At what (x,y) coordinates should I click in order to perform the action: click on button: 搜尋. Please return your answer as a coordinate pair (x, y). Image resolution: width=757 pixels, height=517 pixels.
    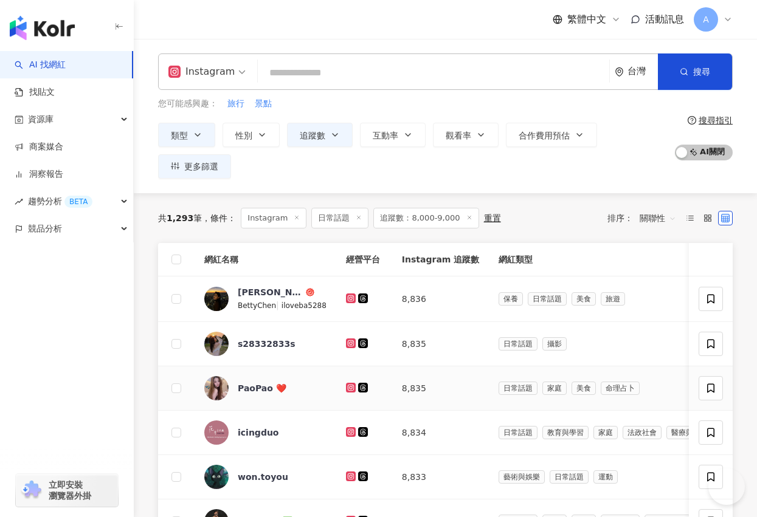
    Looking at the image, I should click on (695, 72).